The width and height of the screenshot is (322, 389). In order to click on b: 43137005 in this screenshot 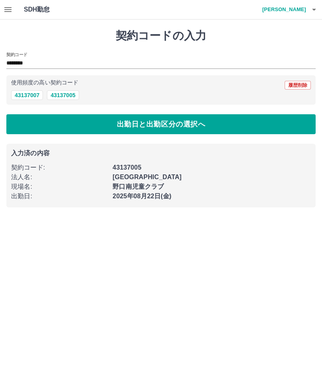, I will do `click(127, 167)`.